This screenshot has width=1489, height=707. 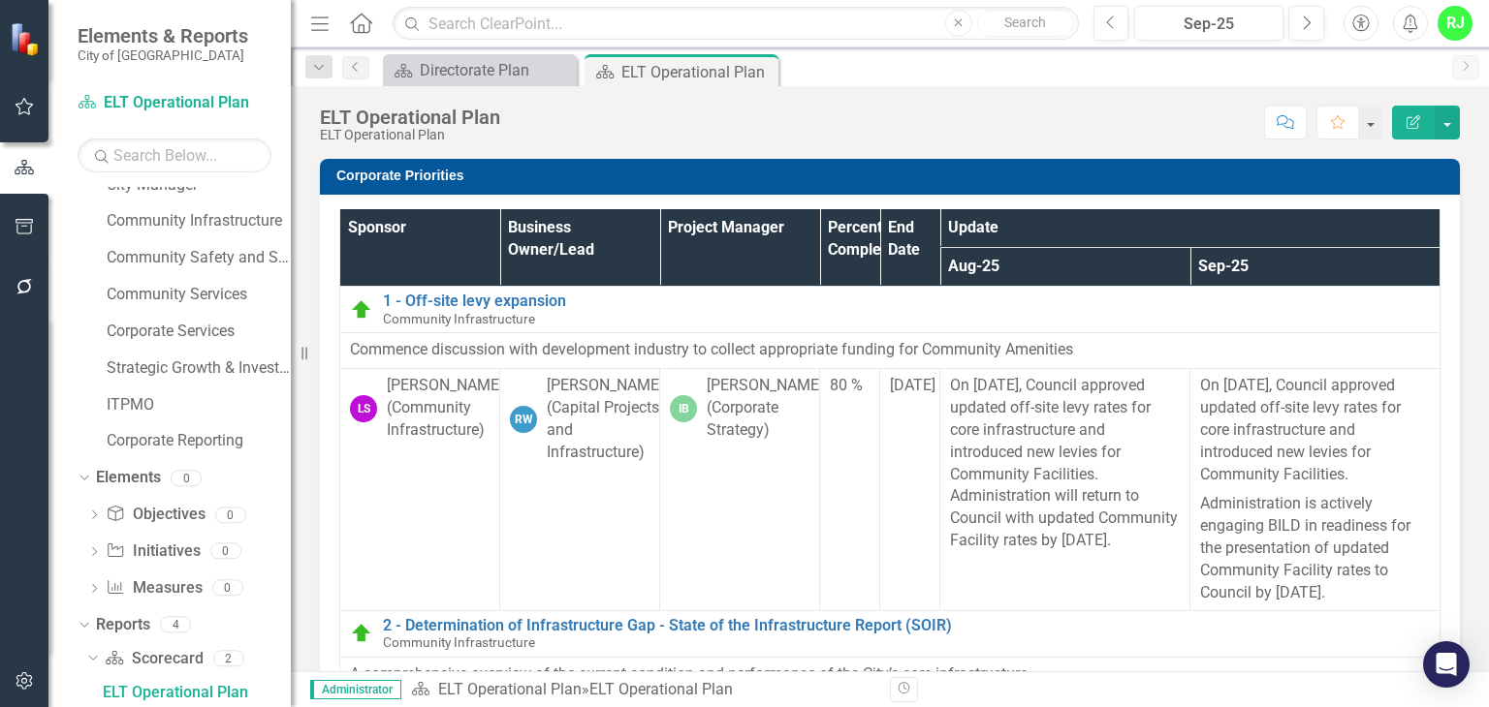 What do you see at coordinates (199, 295) in the screenshot?
I see `a: Community Services` at bounding box center [199, 295].